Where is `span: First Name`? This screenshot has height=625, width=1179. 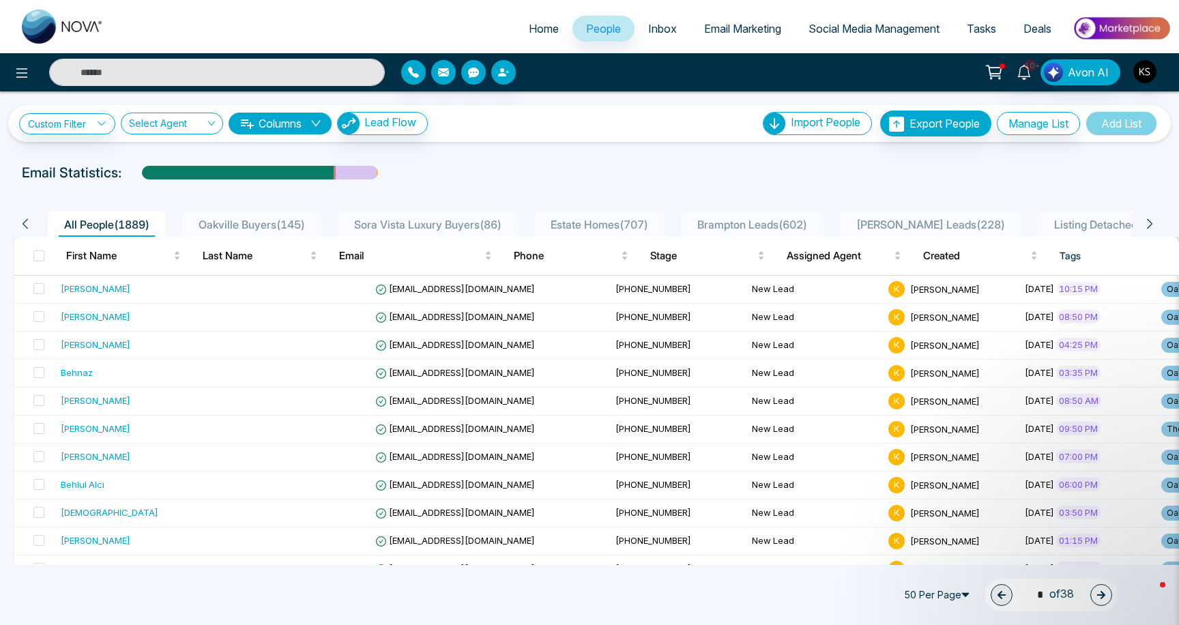
span: First Name is located at coordinates (118, 256).